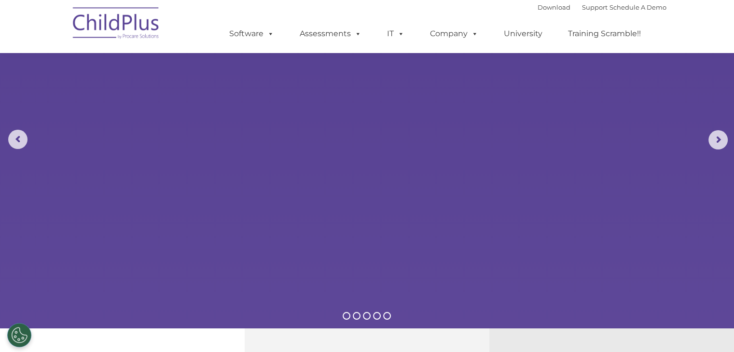 Image resolution: width=734 pixels, height=352 pixels. I want to click on a: Software, so click(252, 34).